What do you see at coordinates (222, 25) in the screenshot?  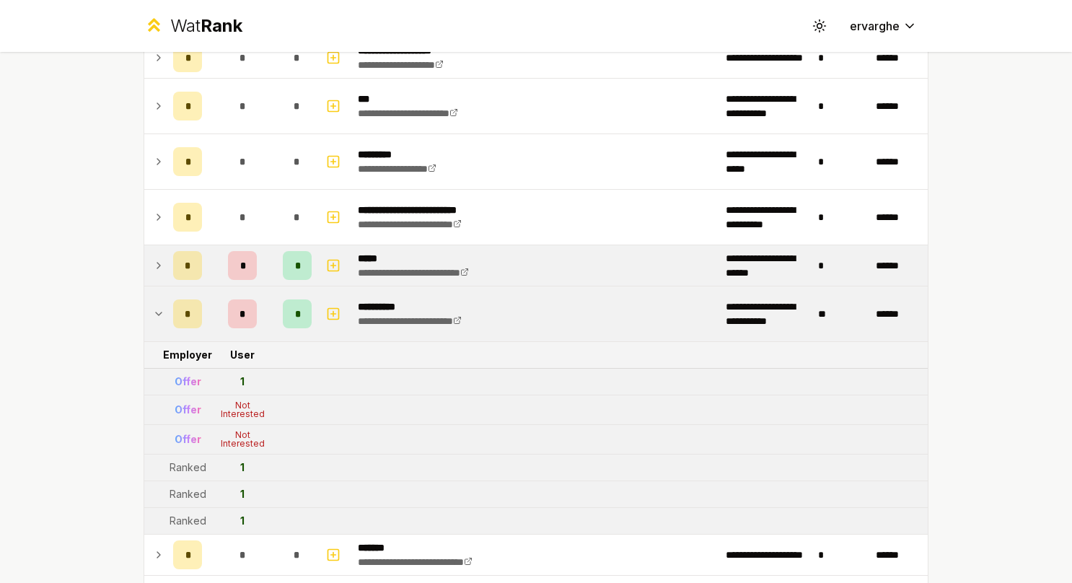 I see `span: Rank` at bounding box center [222, 25].